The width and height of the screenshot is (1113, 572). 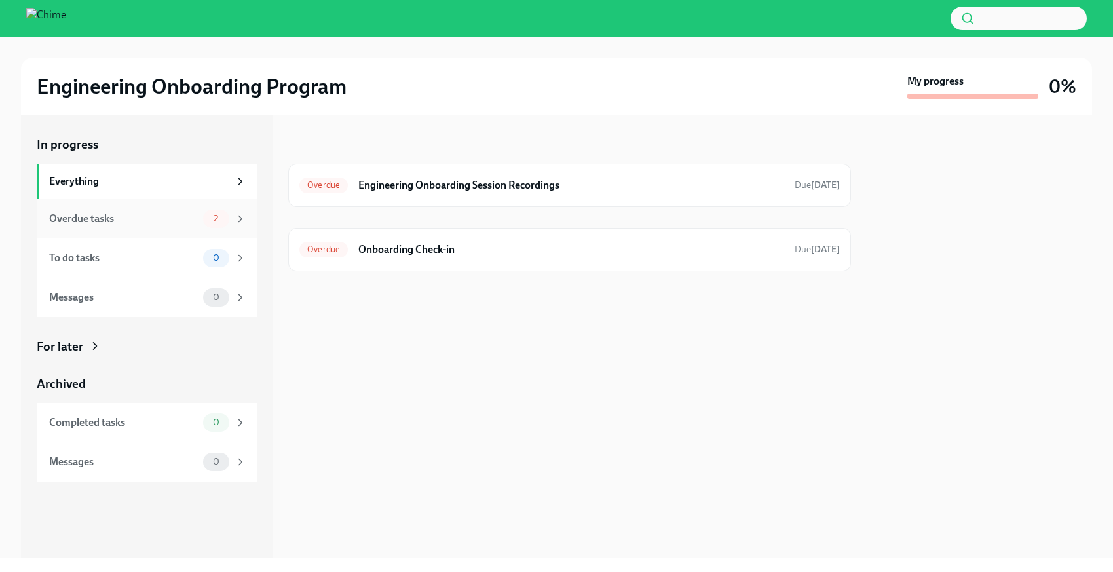 What do you see at coordinates (147, 384) in the screenshot?
I see `a: Archived` at bounding box center [147, 384].